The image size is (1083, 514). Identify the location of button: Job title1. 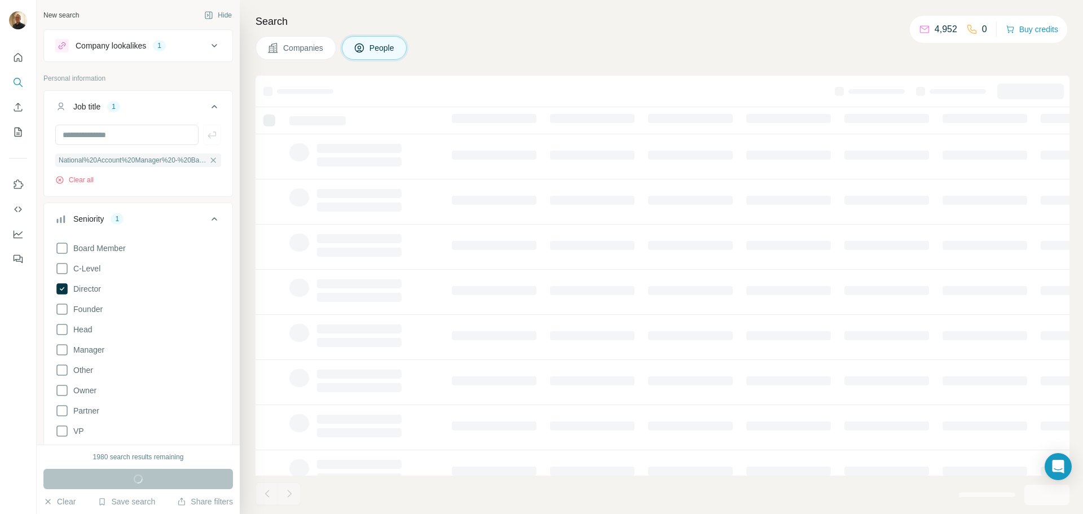
(138, 109).